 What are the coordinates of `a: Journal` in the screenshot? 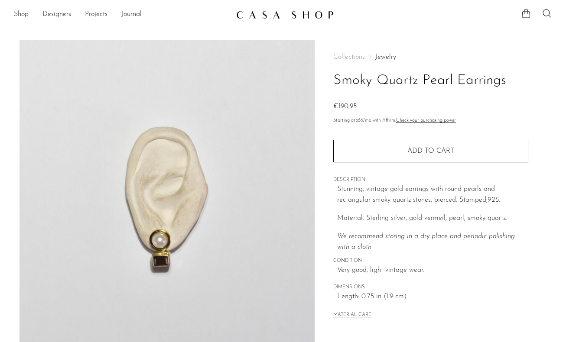 It's located at (131, 15).